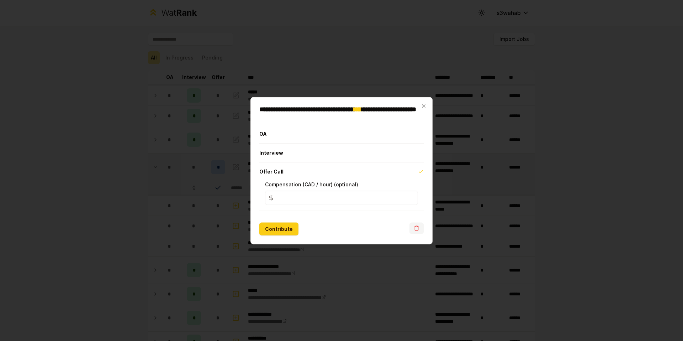  What do you see at coordinates (342, 133) in the screenshot?
I see `button: OA` at bounding box center [342, 133].